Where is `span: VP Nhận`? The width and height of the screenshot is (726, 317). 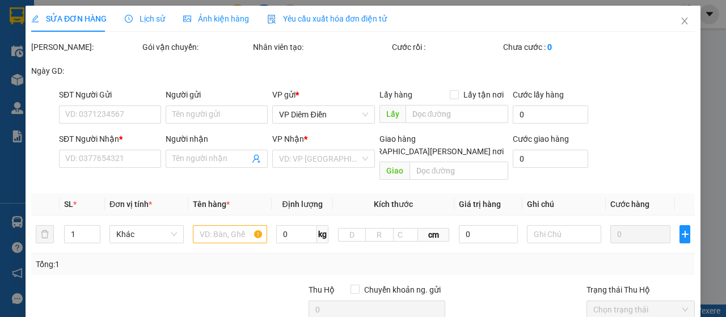 span: VP Nhận is located at coordinates (288, 139).